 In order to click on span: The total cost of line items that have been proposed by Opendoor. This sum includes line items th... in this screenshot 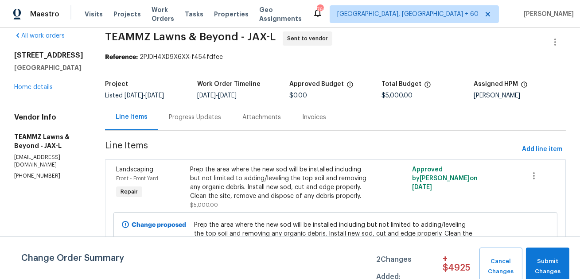, I will do `click(428, 87)`.